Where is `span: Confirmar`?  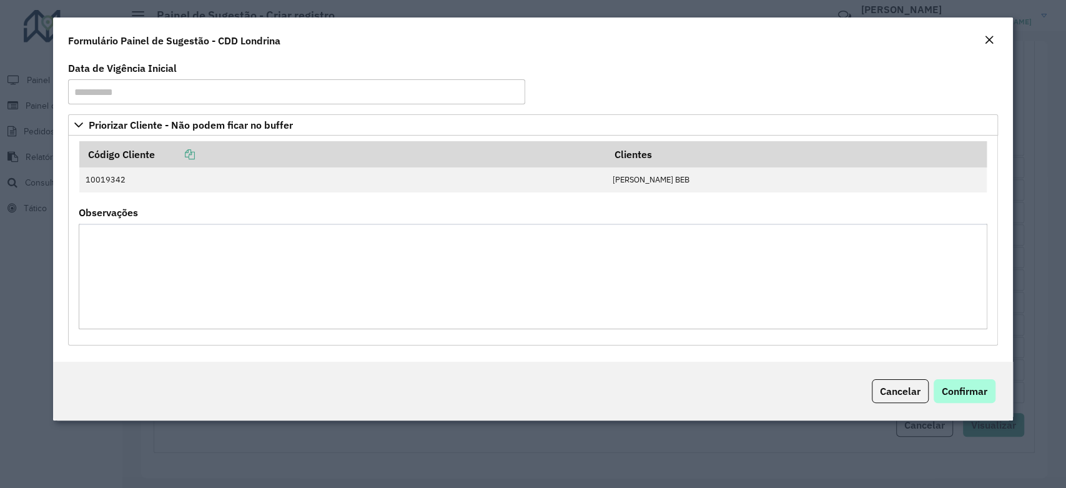 span: Confirmar is located at coordinates (964, 391).